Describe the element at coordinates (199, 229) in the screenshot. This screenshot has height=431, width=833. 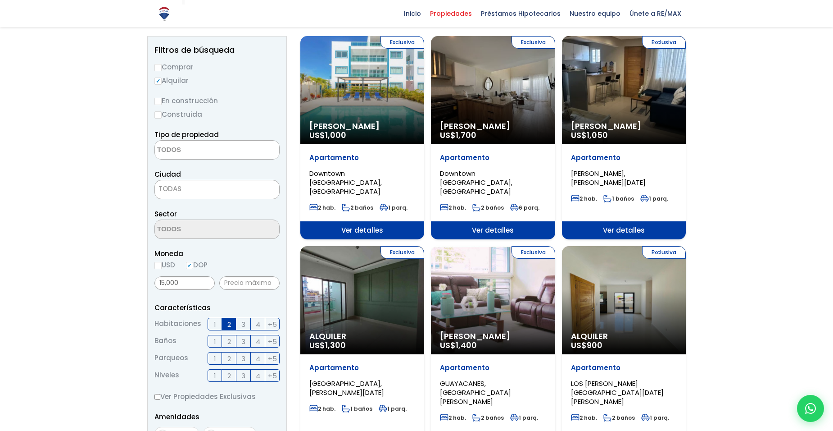
I see `textarea: Search` at that location.